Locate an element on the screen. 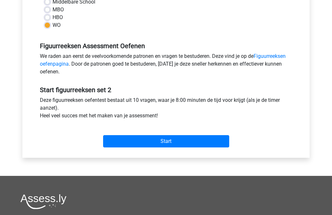  h5: Start figuurreeksen set 2 is located at coordinates (166, 90).